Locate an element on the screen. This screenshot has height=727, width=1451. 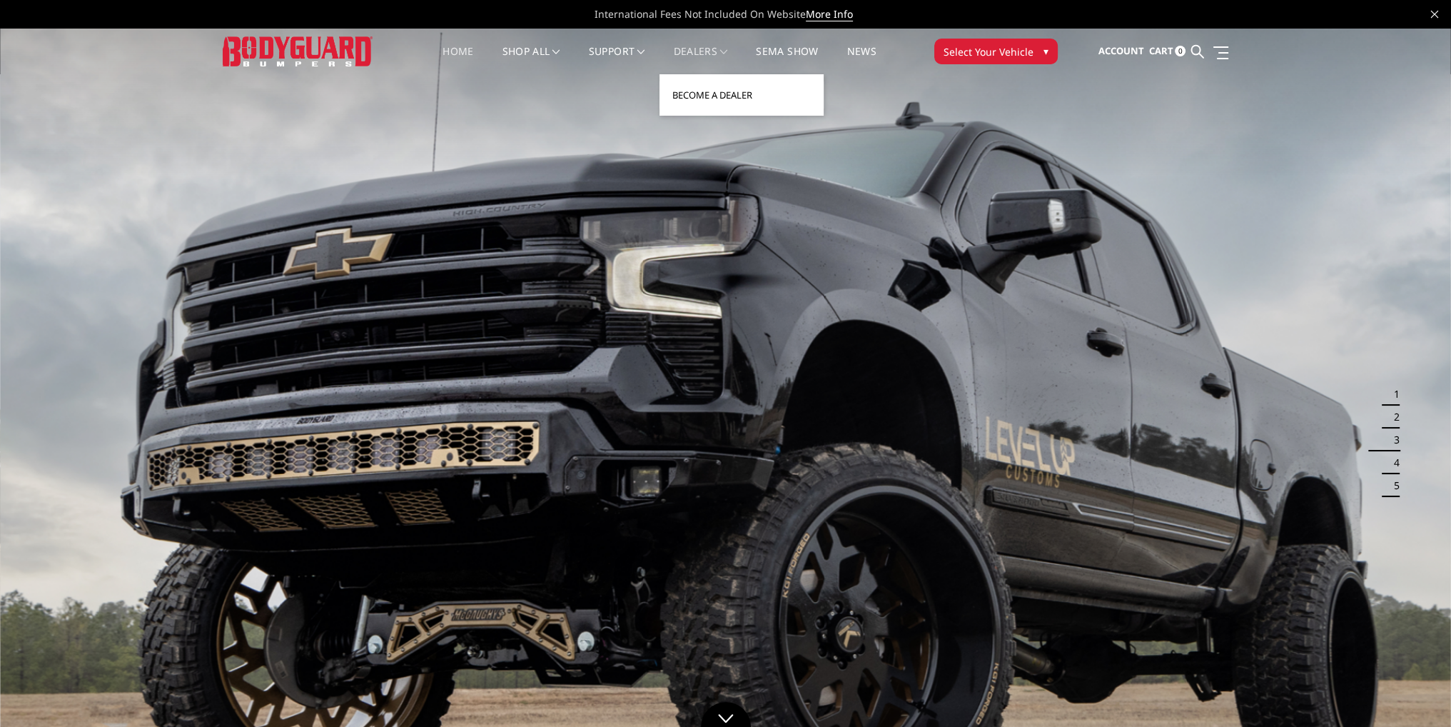
a: Dealers is located at coordinates (701, 60).